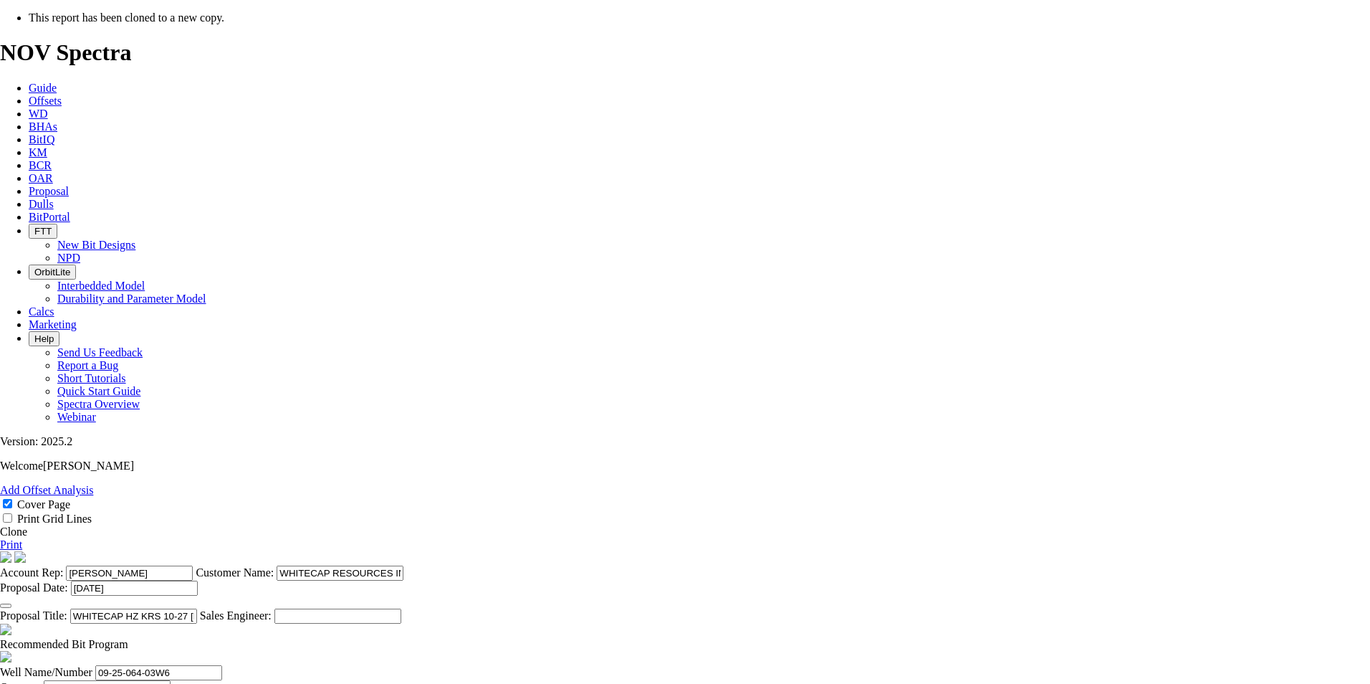  What do you see at coordinates (54, 518) in the screenshot?
I see `label: Print Grid Lines` at bounding box center [54, 518].